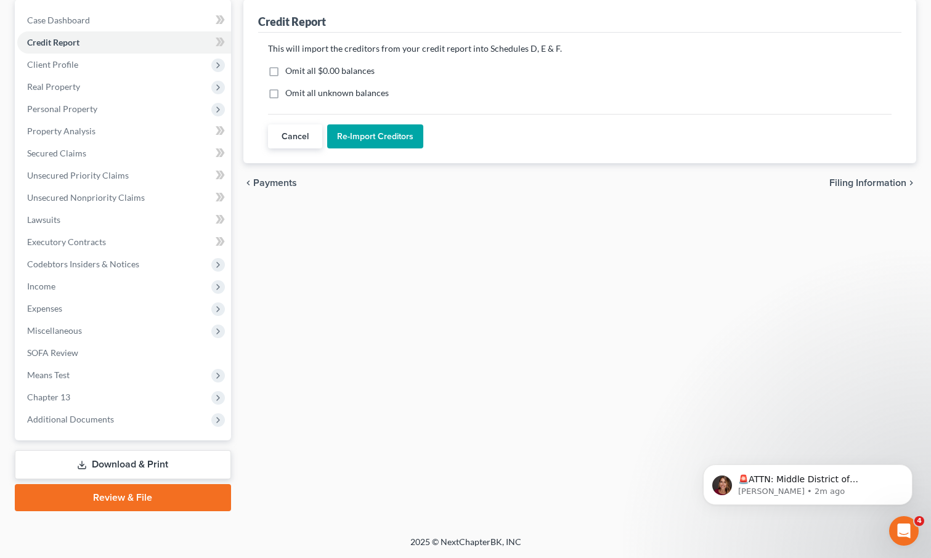 The width and height of the screenshot is (931, 558). What do you see at coordinates (248, 183) in the screenshot?
I see `i: chevron_left` at bounding box center [248, 183].